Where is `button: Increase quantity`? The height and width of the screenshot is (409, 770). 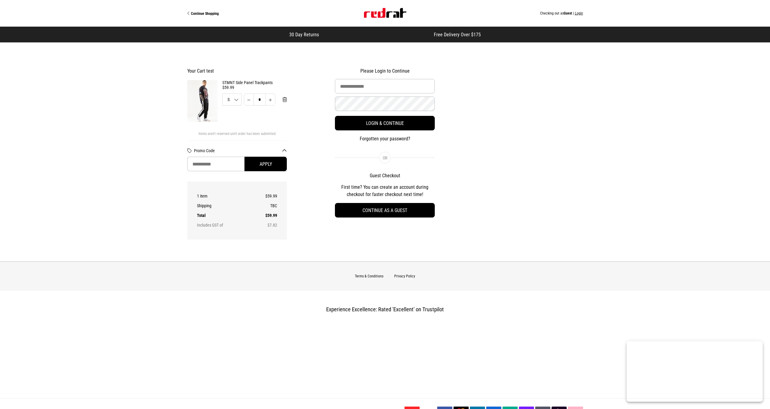
button: Increase quantity is located at coordinates (270, 100).